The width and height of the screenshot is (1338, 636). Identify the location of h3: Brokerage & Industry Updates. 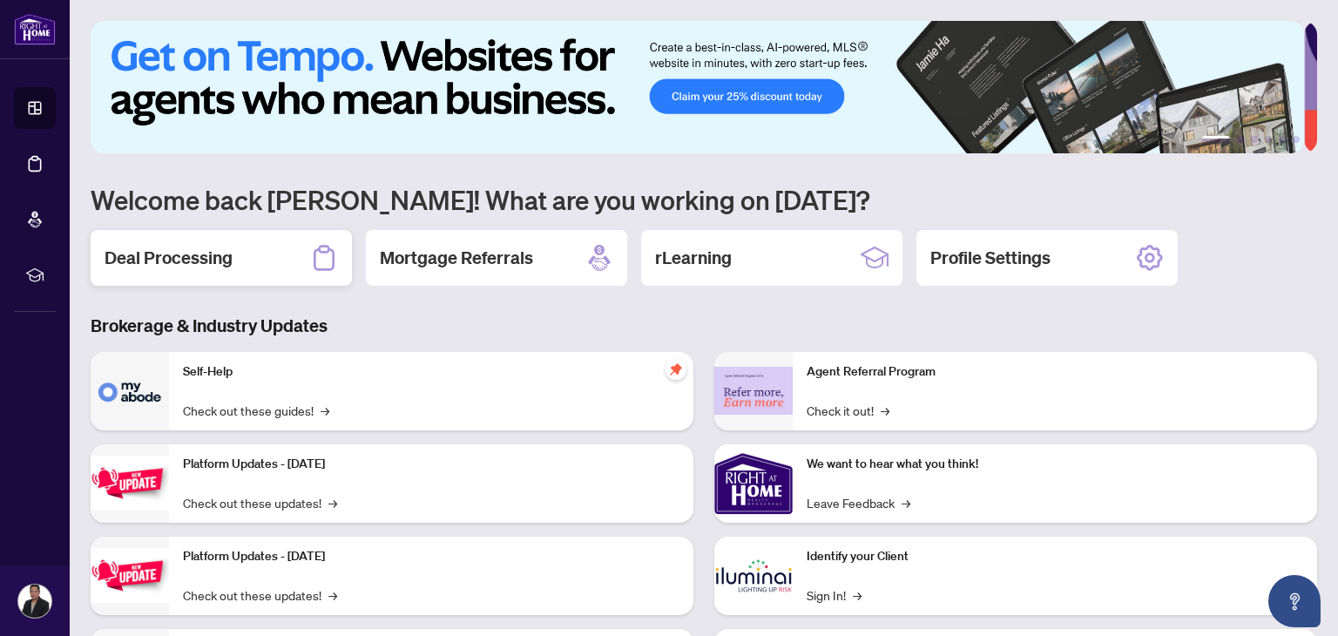
(704, 326).